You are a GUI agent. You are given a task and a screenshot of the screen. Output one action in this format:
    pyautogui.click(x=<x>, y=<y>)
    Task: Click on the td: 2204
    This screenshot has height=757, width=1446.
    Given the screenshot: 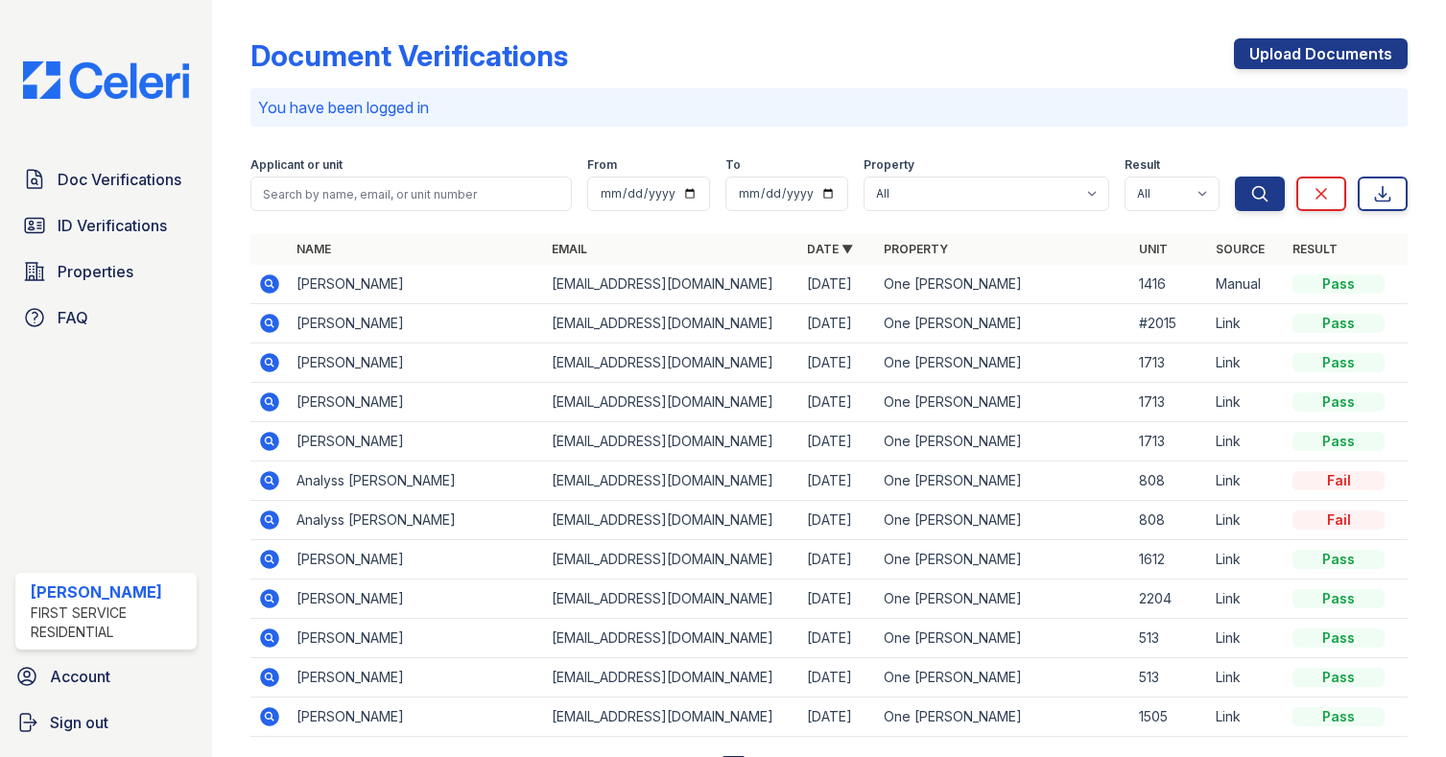 What is the action you would take?
    pyautogui.click(x=1170, y=599)
    